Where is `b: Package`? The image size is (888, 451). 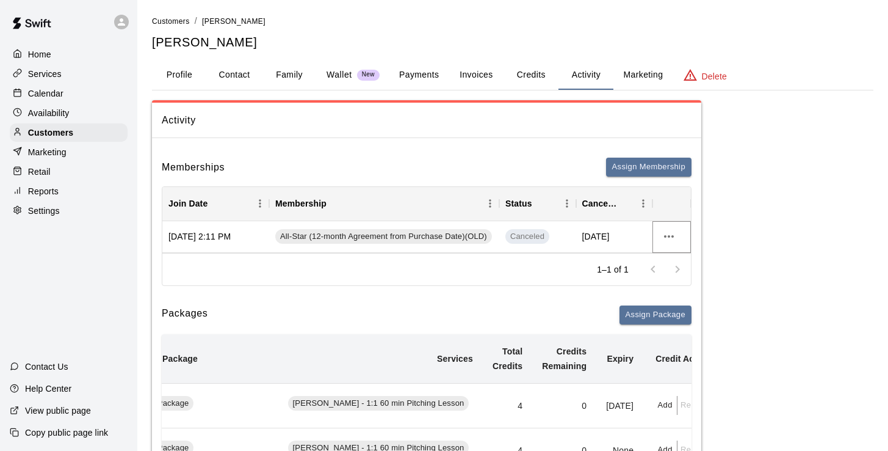 b: Package is located at coordinates (180, 358).